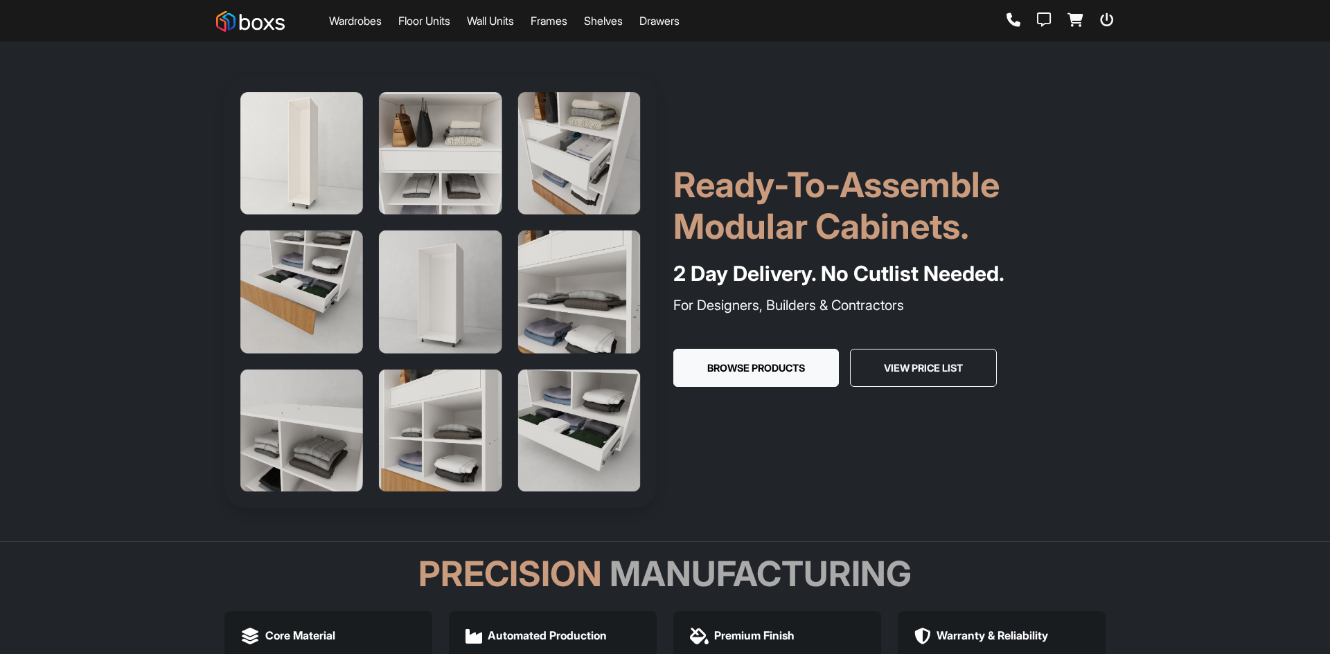  I want to click on h5: Warranty & Reliability, so click(992, 636).